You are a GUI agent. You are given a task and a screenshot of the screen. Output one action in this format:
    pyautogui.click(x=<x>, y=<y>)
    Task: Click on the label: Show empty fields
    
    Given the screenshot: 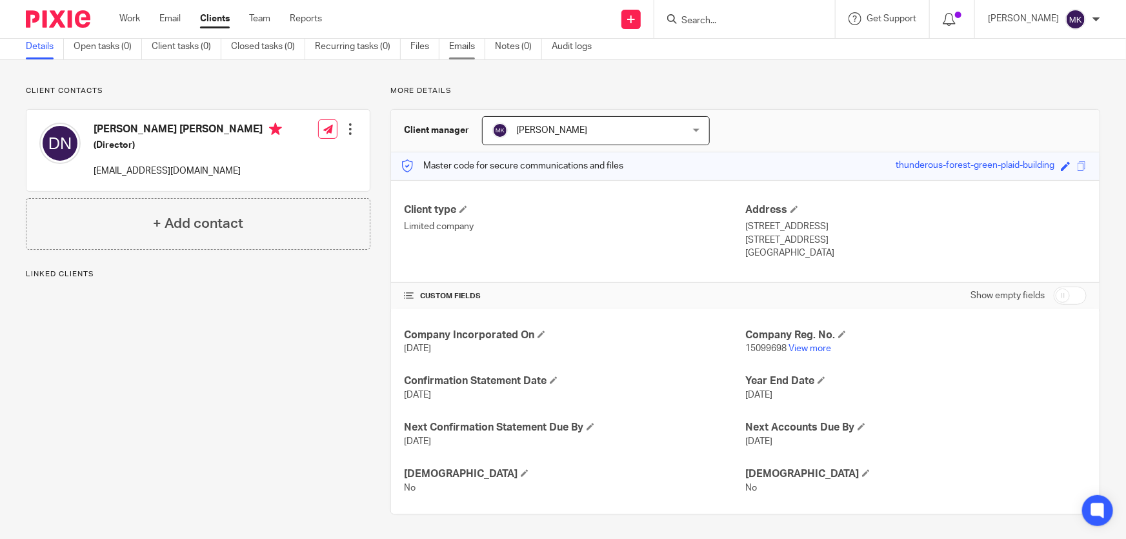 What is the action you would take?
    pyautogui.click(x=1008, y=296)
    